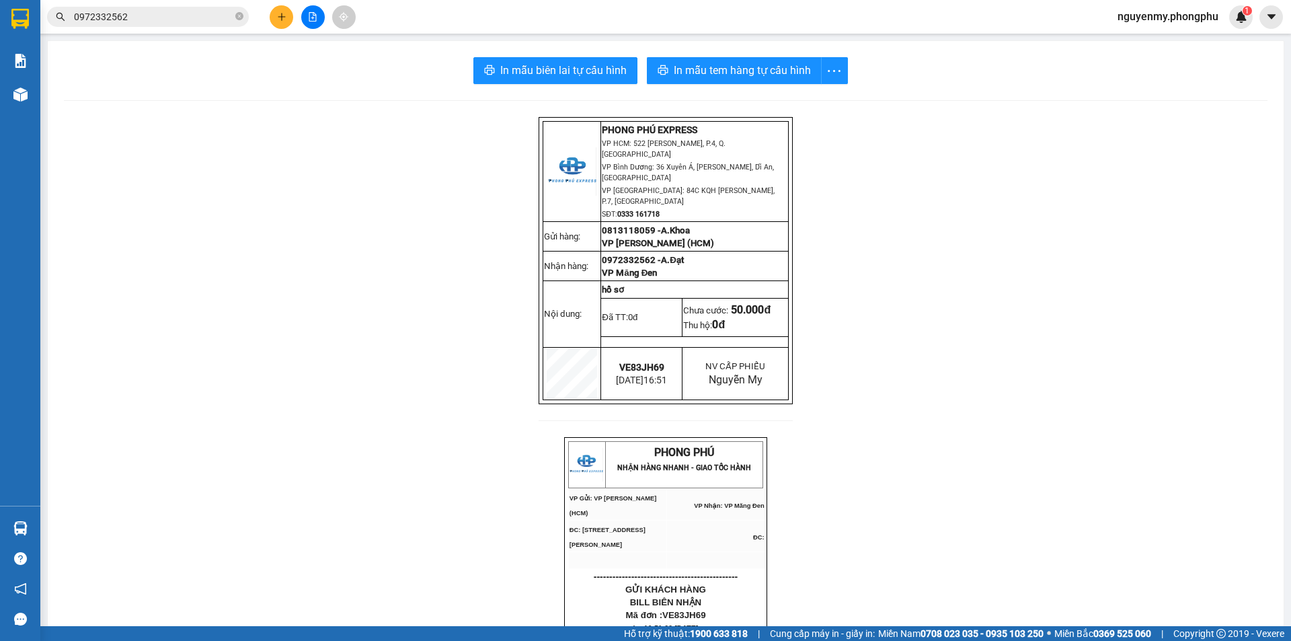  Describe the element at coordinates (684, 467) in the screenshot. I see `strong: NHẬN HÀNG NHANH - GIAO TỐC HÀNH` at that location.